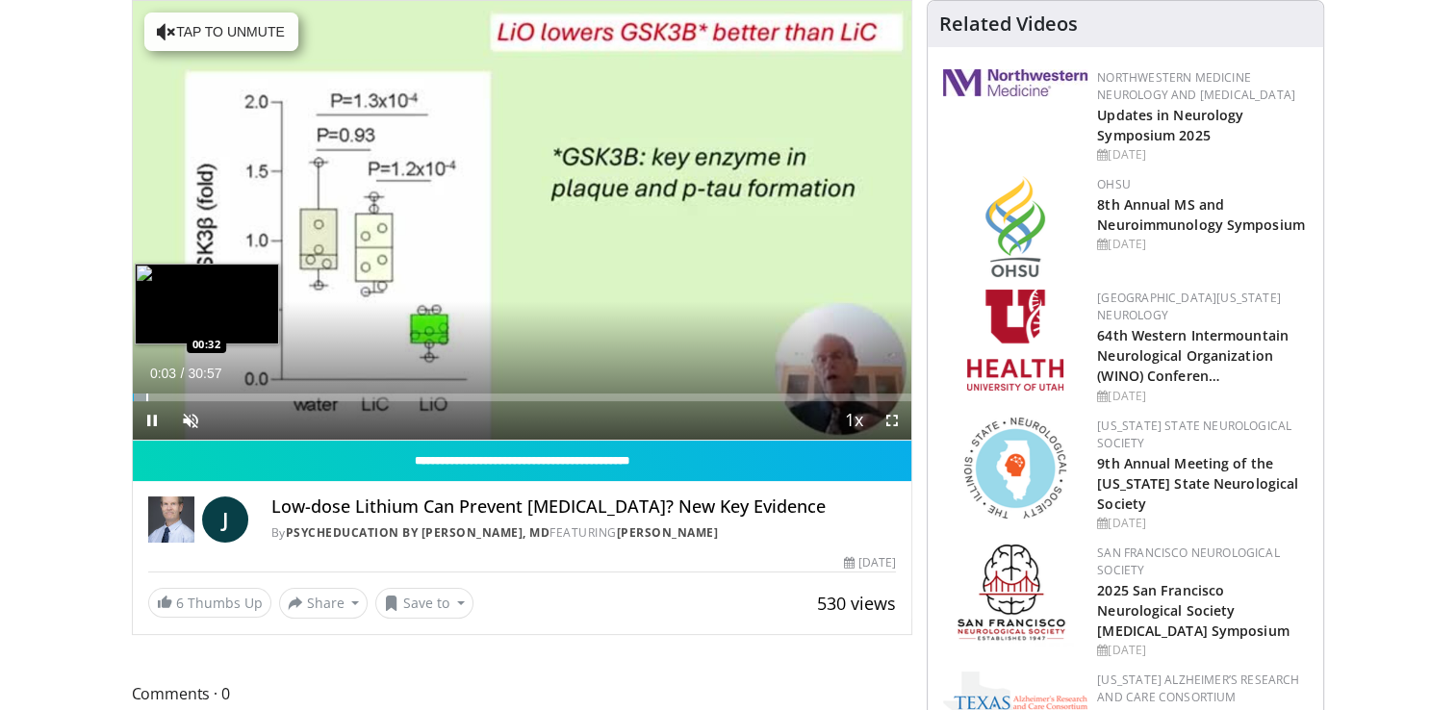 This screenshot has height=710, width=1456. What do you see at coordinates (856, 603) in the screenshot?
I see `span: 530 views` at bounding box center [856, 603].